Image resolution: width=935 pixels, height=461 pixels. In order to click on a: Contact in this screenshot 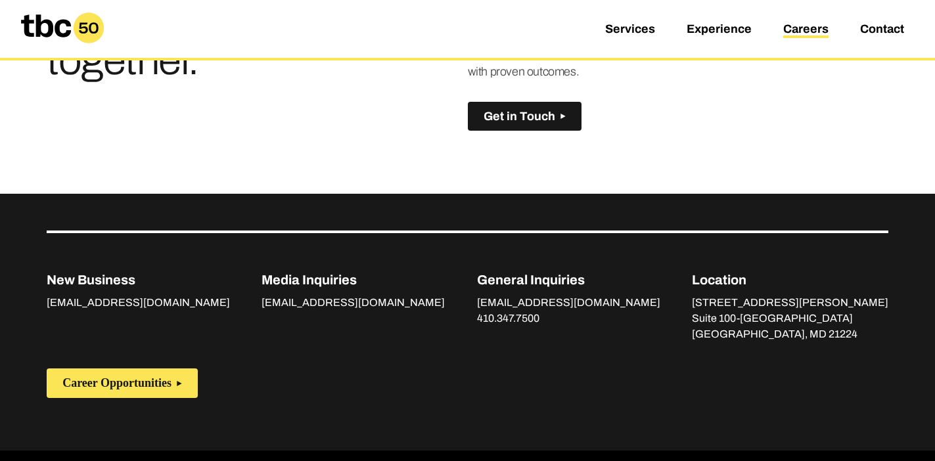, I will do `click(882, 30)`.